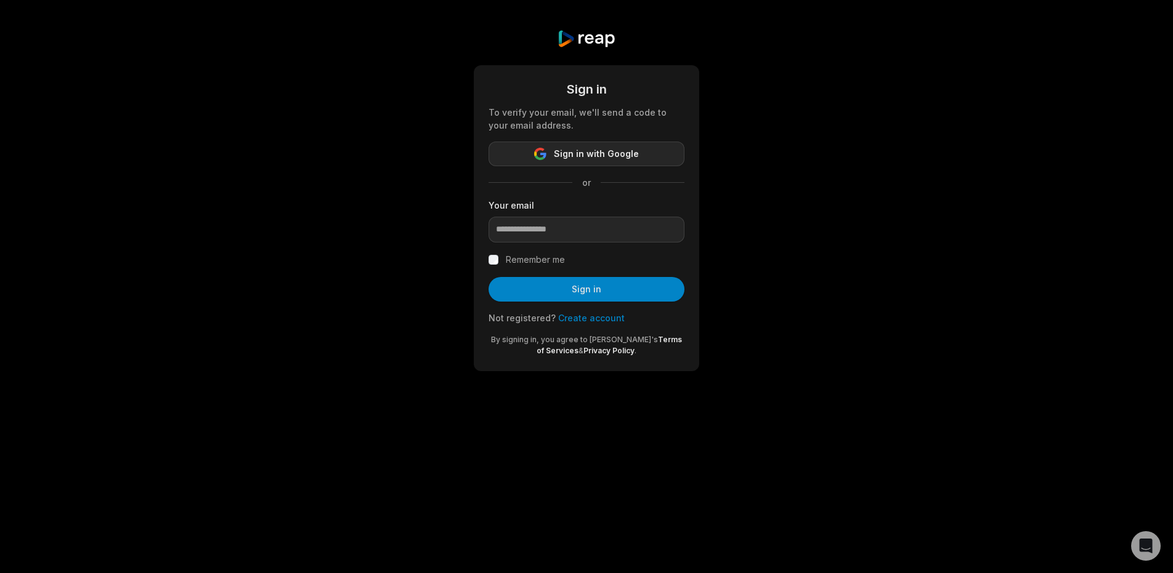 The width and height of the screenshot is (1173, 573). Describe the element at coordinates (1145, 546) in the screenshot. I see `div: Open Intercom Messenger` at that location.